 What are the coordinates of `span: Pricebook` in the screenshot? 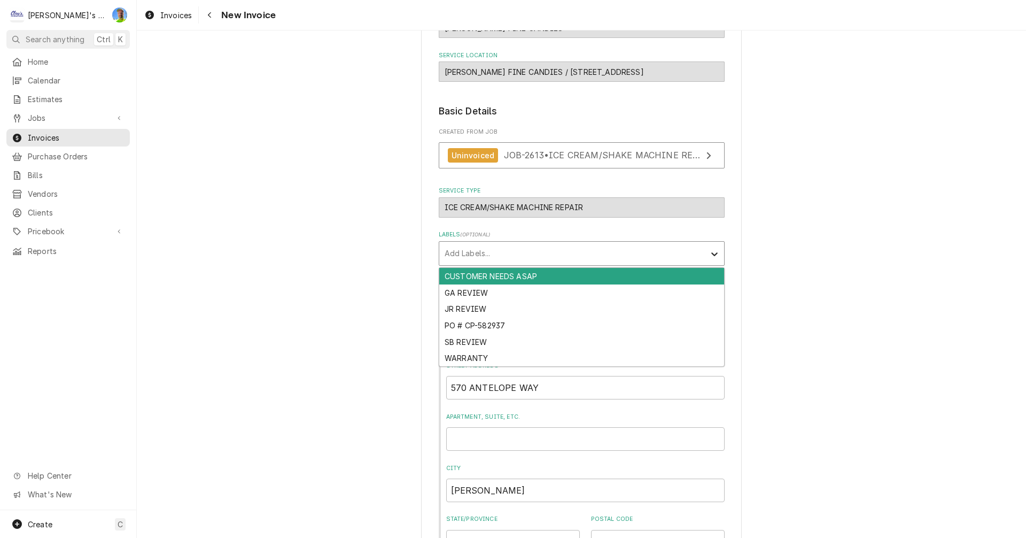 It's located at (68, 231).